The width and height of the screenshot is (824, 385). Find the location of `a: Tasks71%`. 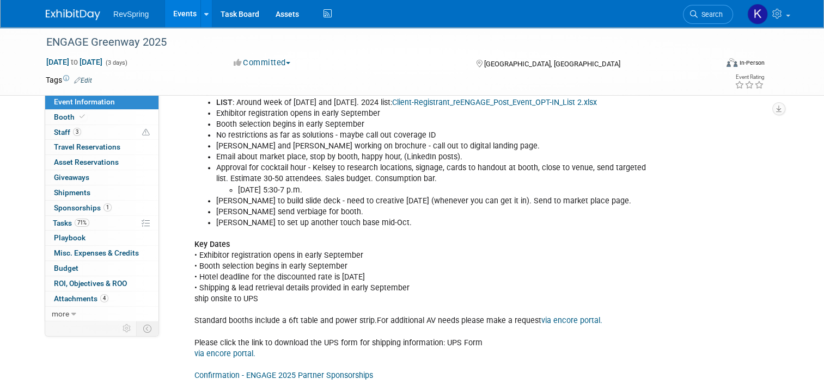

a: Tasks71% is located at coordinates (102, 223).